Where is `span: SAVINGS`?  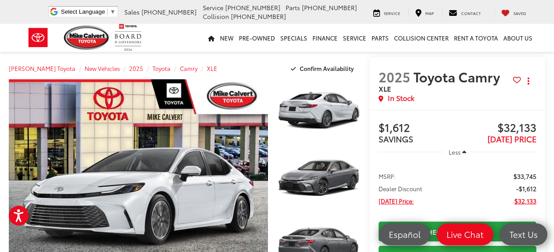 span: SAVINGS is located at coordinates (396, 139).